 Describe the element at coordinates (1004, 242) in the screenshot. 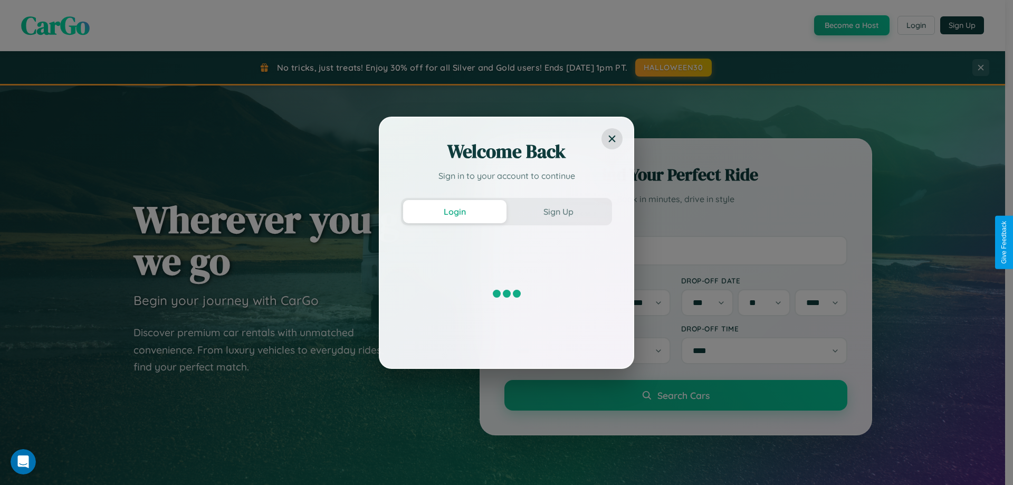

I see `div: Give Feedback` at that location.